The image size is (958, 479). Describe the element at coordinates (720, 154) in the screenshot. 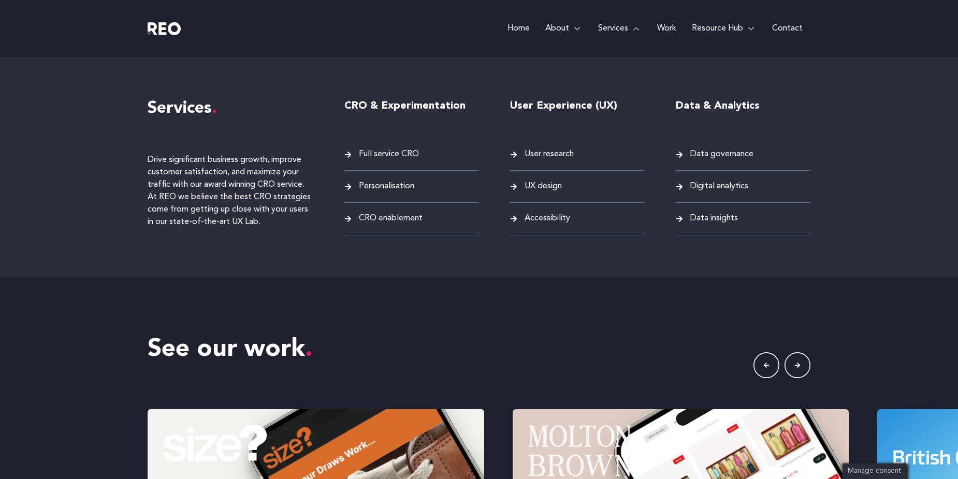

I see `span: Data governance` at that location.